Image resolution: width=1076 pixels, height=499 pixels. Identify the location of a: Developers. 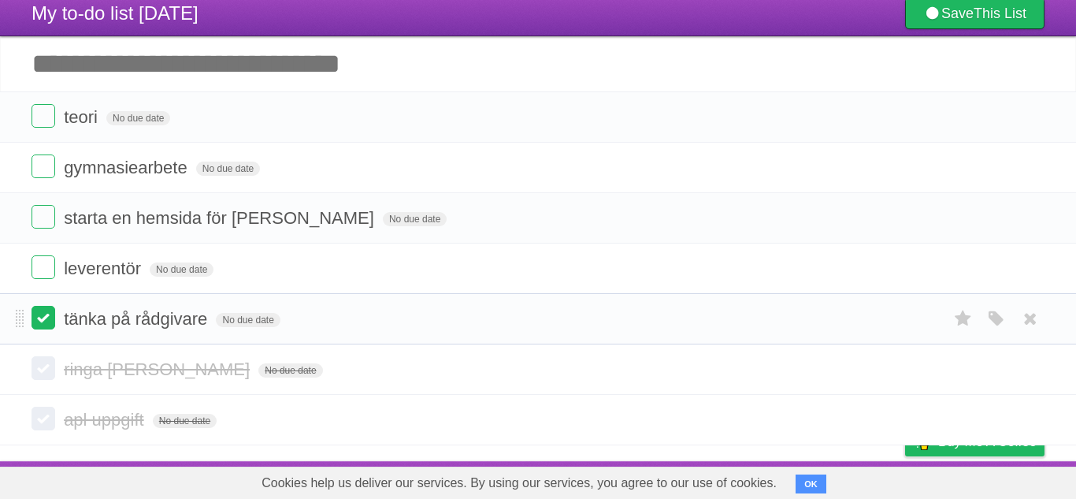
(779, 480).